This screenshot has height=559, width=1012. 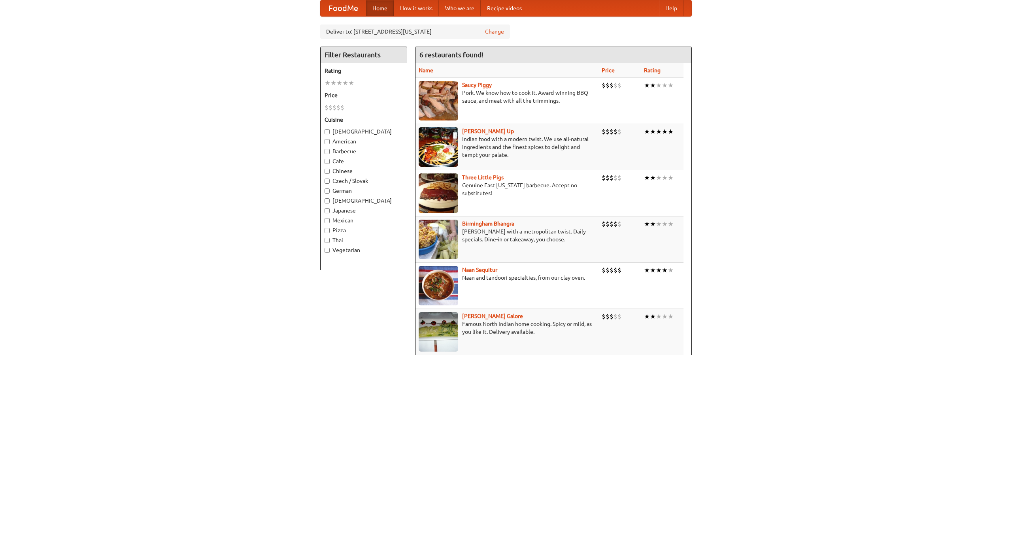 I want to click on label: Thai, so click(x=364, y=240).